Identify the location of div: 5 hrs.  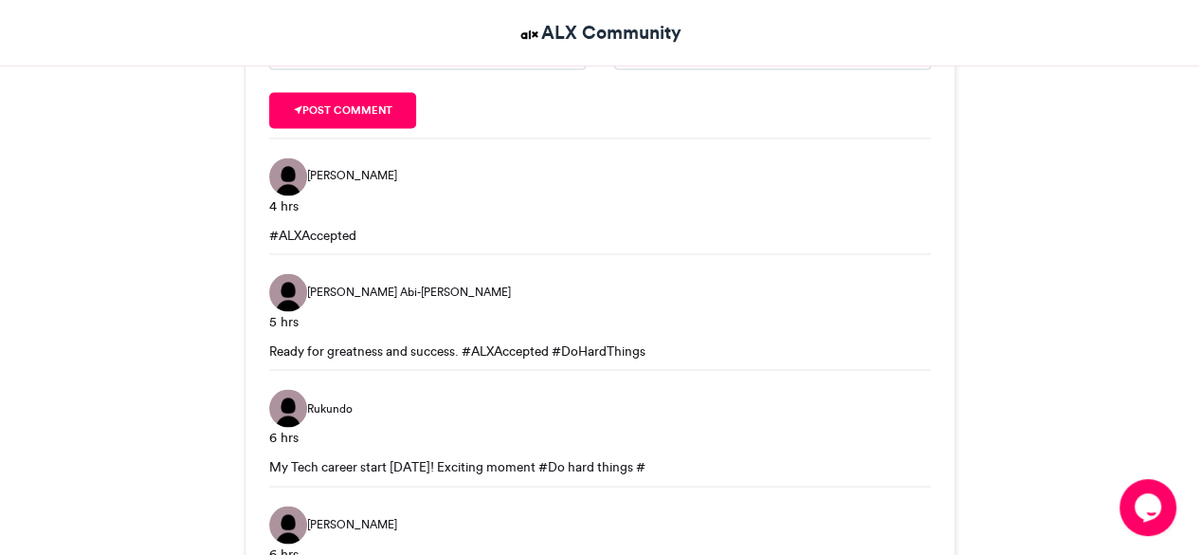
(600, 320).